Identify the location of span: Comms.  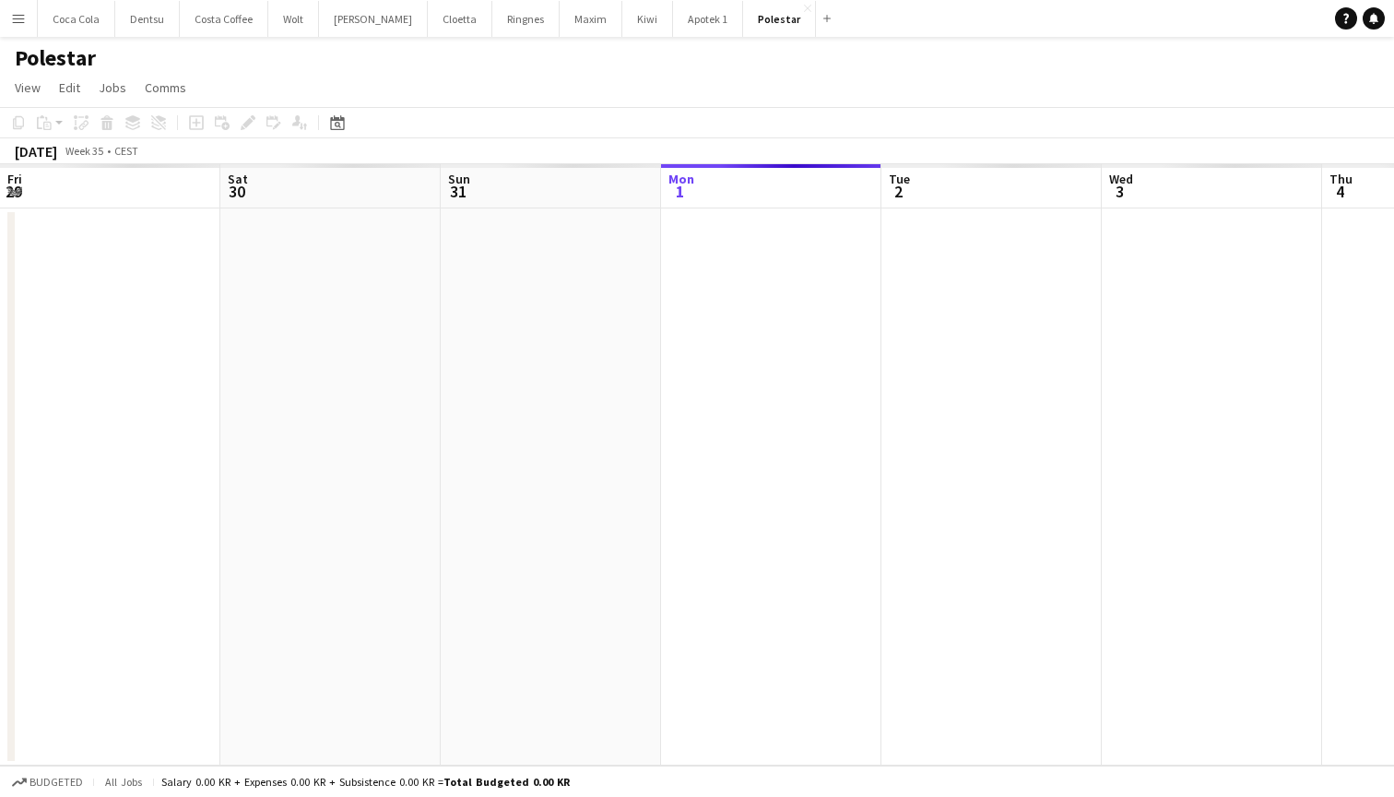
(165, 88).